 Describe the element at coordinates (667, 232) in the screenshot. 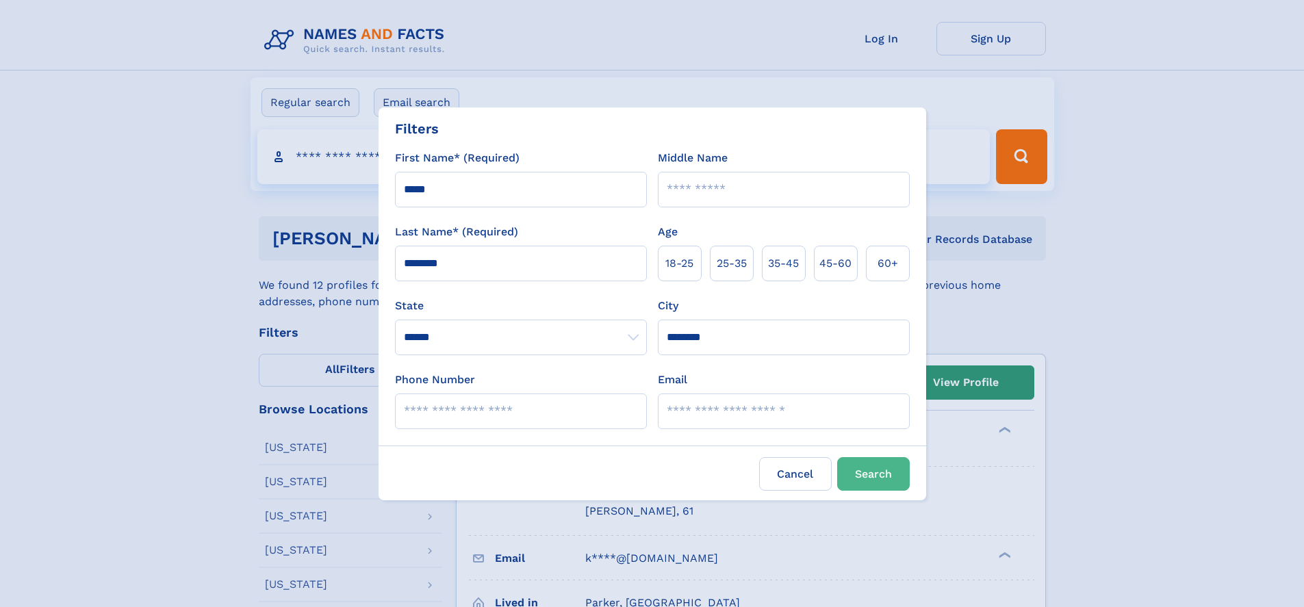

I see `label: Age` at that location.